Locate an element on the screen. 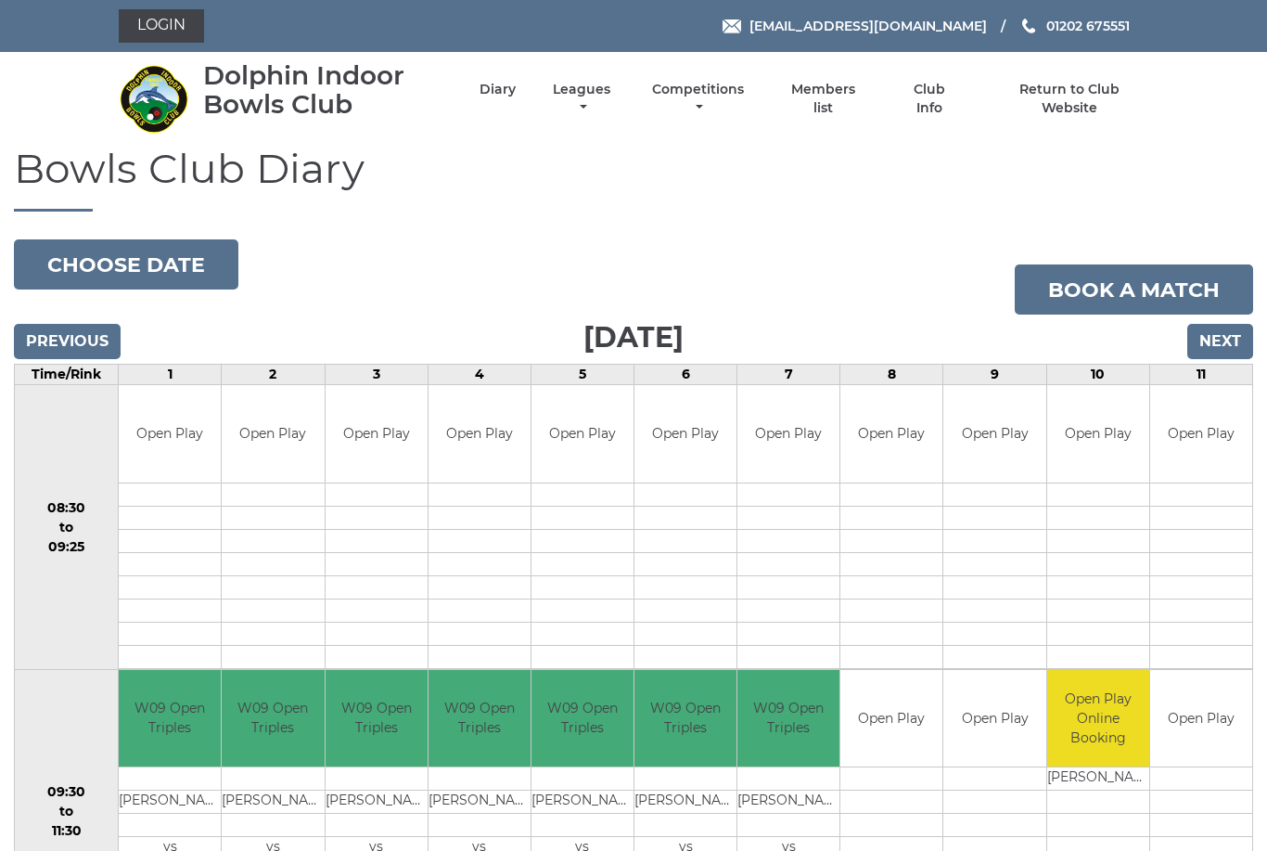 The image size is (1267, 851). td: 08:30 to 09:25 is located at coordinates (67, 527).